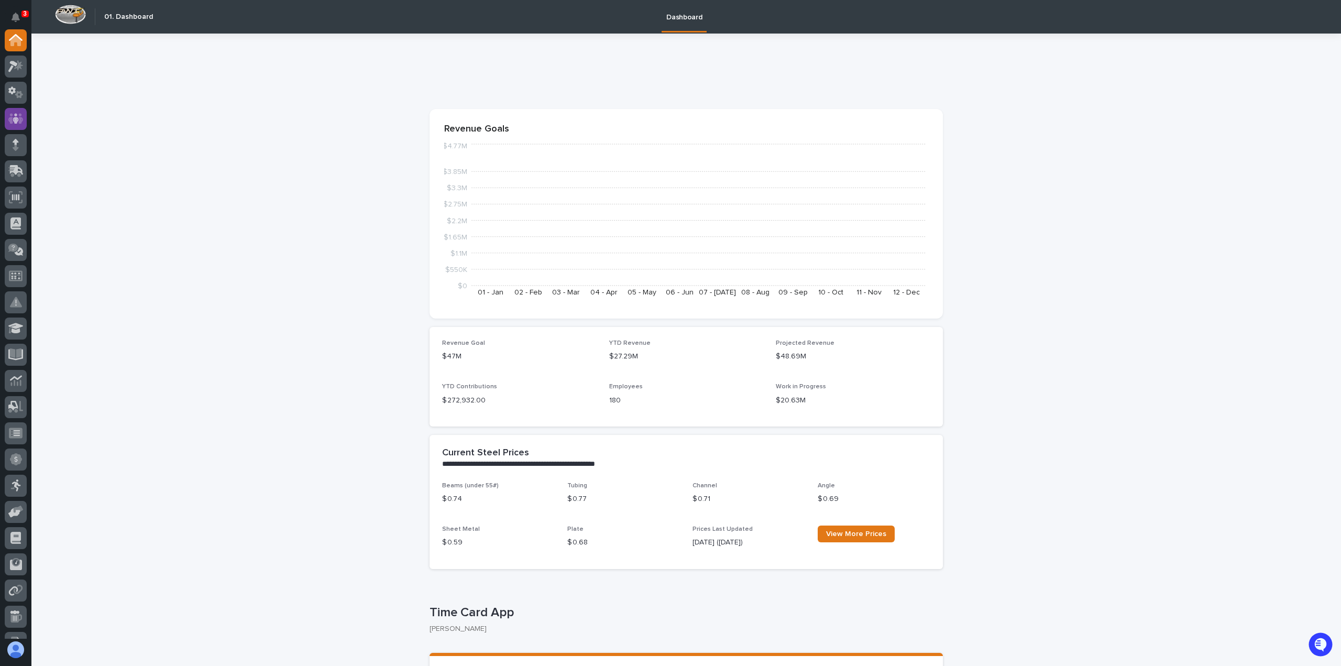  What do you see at coordinates (722, 529) in the screenshot?
I see `span: Prices Last Updated` at bounding box center [722, 529].